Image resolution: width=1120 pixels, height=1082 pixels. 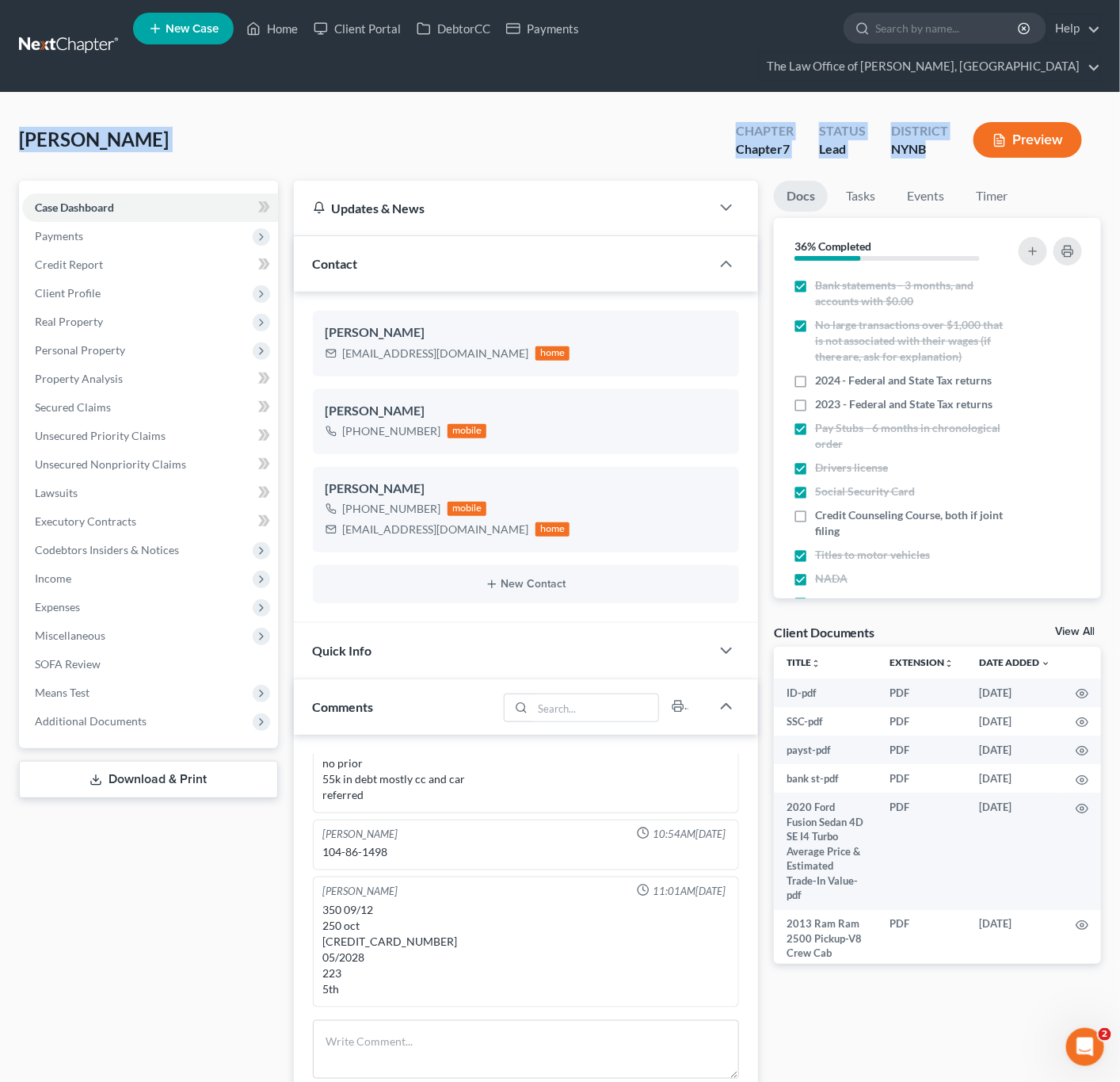 What do you see at coordinates (502, 208) in the screenshot?
I see `div: Updates & News` at bounding box center [502, 208].